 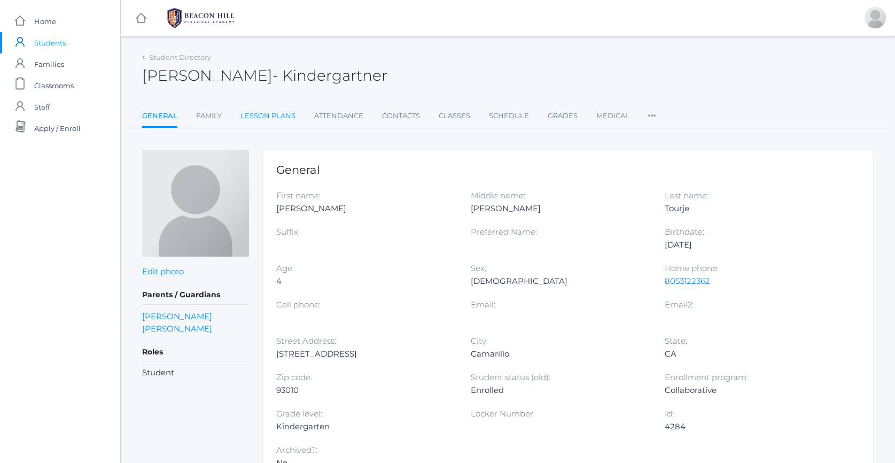 What do you see at coordinates (42, 107) in the screenshot?
I see `span: Staff` at bounding box center [42, 107].